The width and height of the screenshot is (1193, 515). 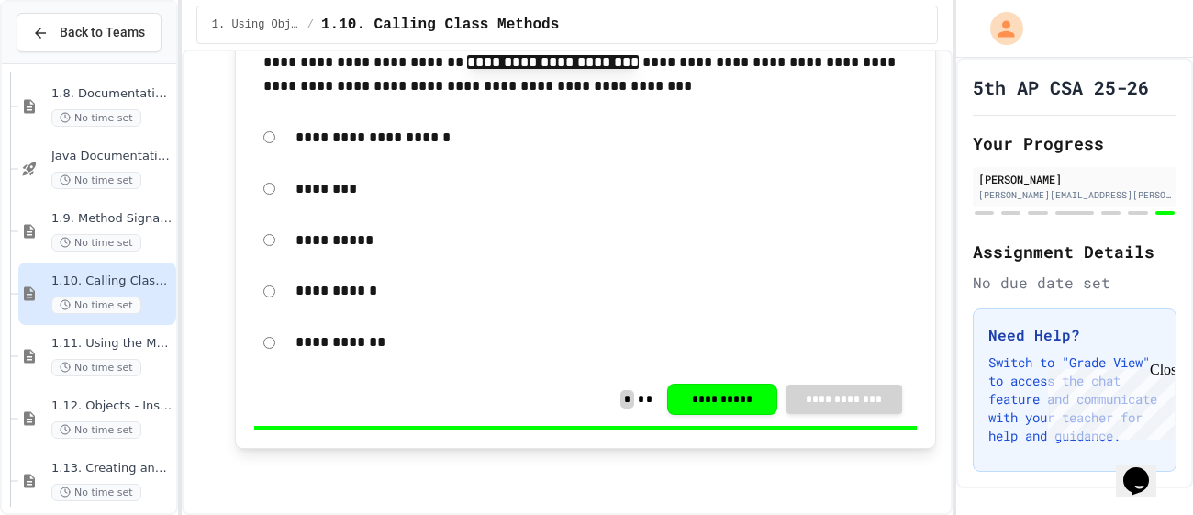 I want to click on div: No due date set, so click(x=1075, y=283).